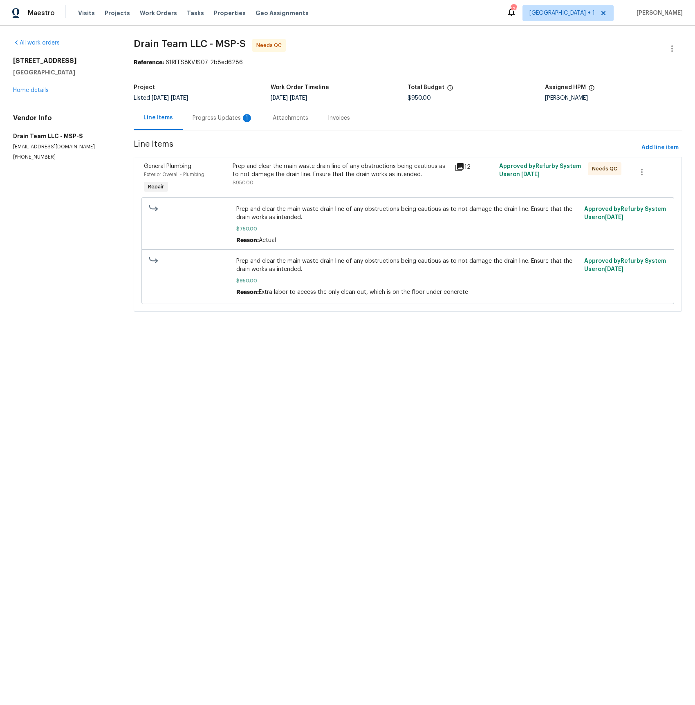 The width and height of the screenshot is (695, 705). What do you see at coordinates (247, 118) in the screenshot?
I see `div: 1` at bounding box center [247, 118].